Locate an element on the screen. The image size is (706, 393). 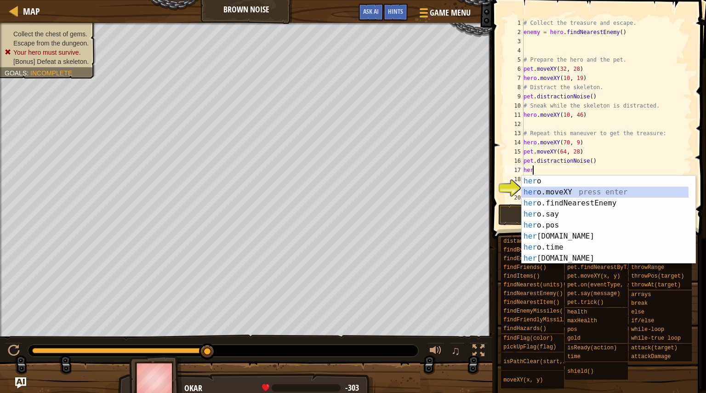
span: findHazards() is located at coordinates (525, 329).